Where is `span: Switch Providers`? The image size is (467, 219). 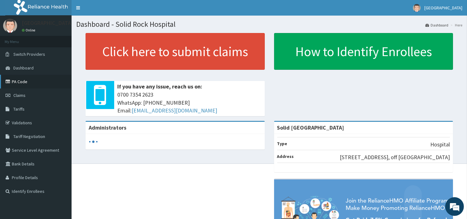 span: Switch Providers is located at coordinates (29, 54).